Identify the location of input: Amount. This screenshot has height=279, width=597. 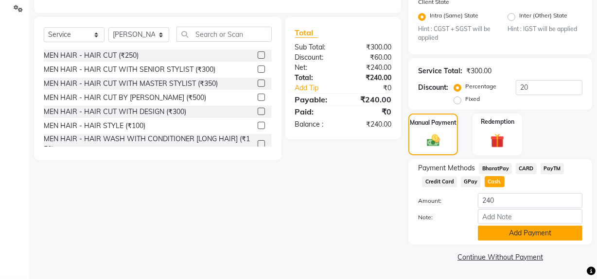
(530, 201).